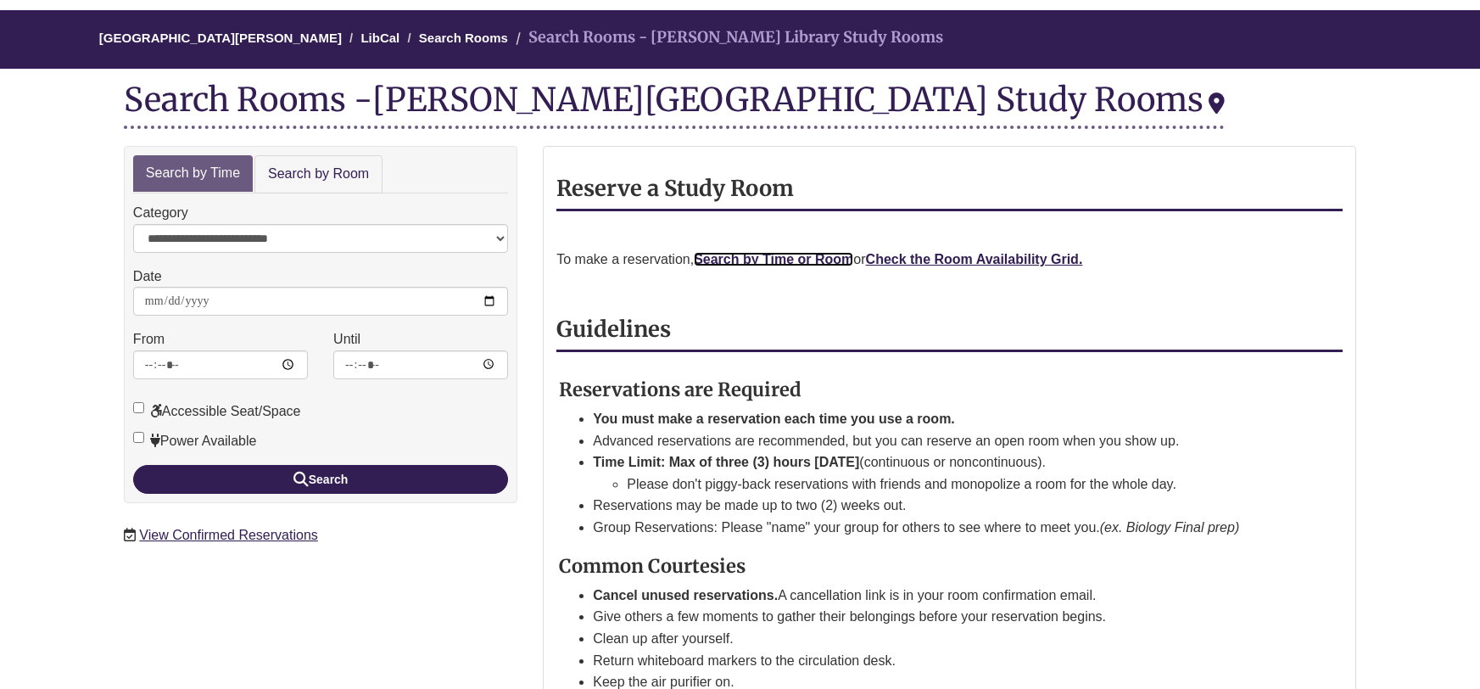 The height and width of the screenshot is (689, 1480). I want to click on label: From, so click(148, 339).